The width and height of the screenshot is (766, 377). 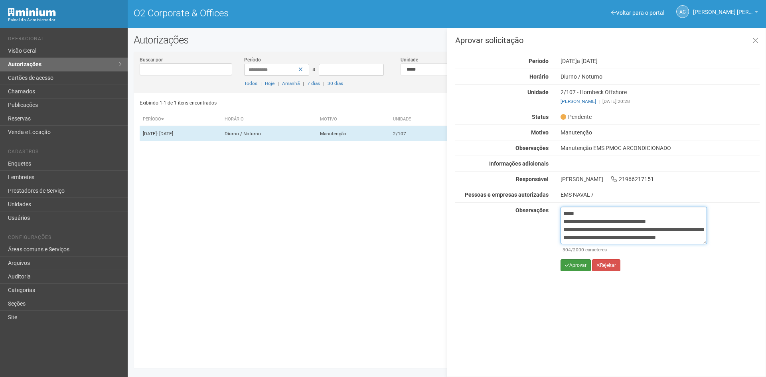 What do you see at coordinates (65, 239) in the screenshot?
I see `li: Configurações` at bounding box center [65, 239].